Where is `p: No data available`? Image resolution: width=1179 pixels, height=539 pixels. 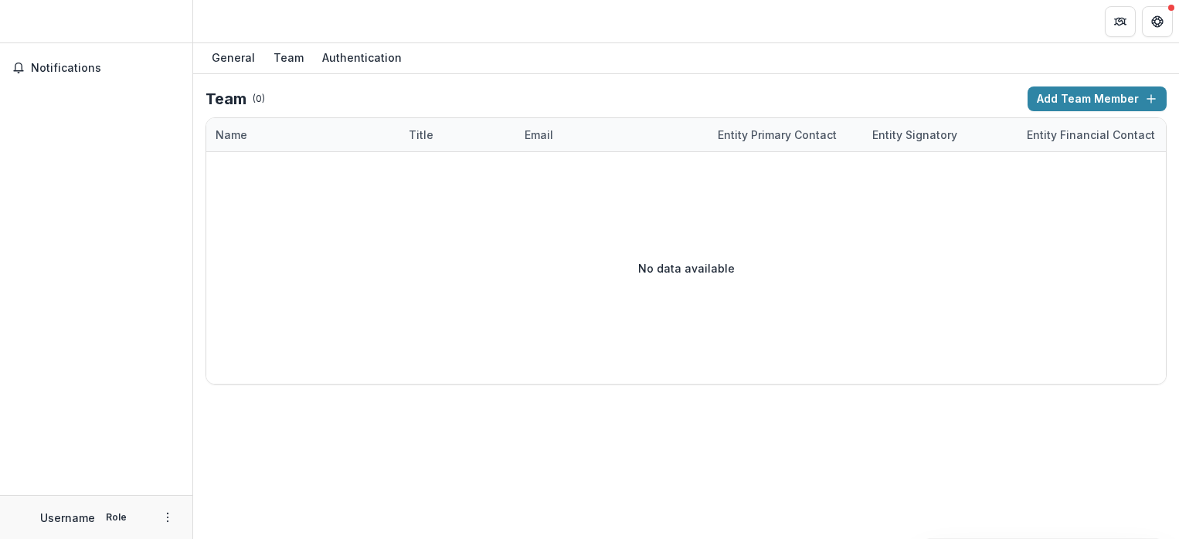 p: No data available is located at coordinates (686, 268).